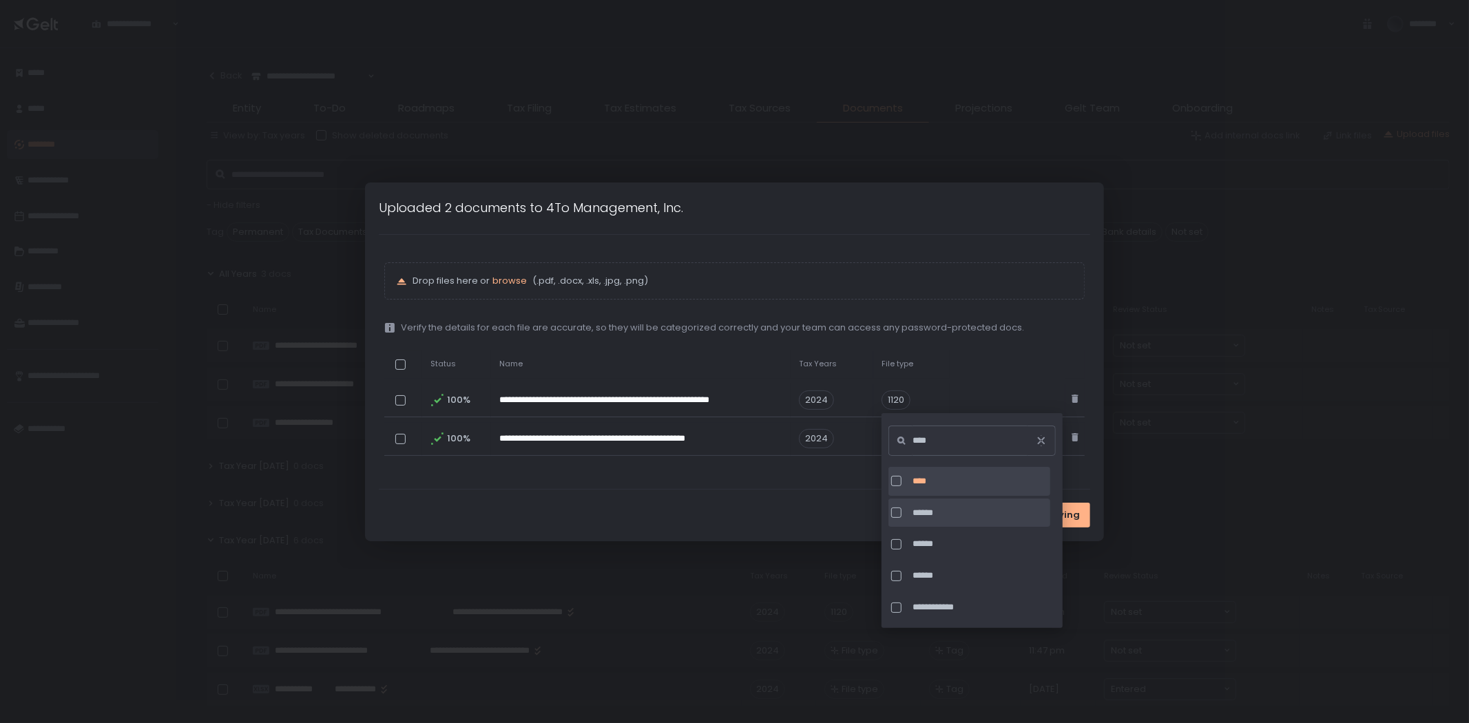  What do you see at coordinates (511, 364) in the screenshot?
I see `span: Name` at bounding box center [511, 364].